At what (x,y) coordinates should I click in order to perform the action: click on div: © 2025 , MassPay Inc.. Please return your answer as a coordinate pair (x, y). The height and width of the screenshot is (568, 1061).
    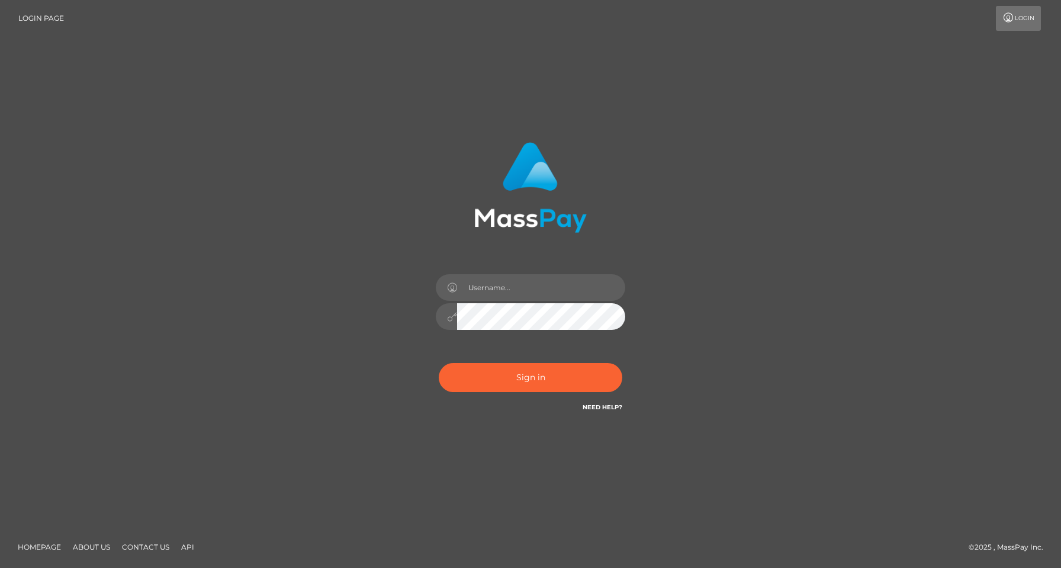
    Looking at the image, I should click on (1010, 547).